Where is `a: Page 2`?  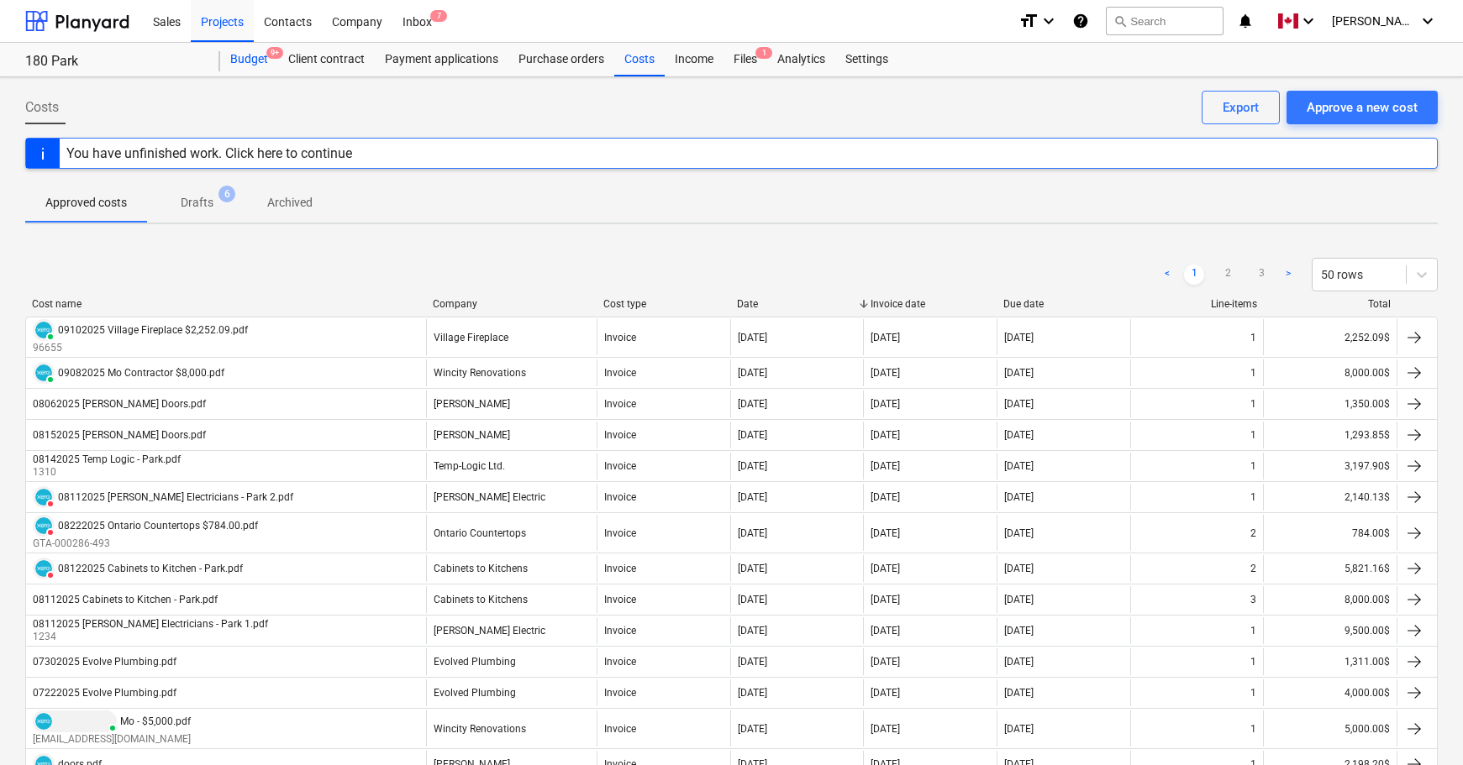 a: Page 2 is located at coordinates (1228, 275).